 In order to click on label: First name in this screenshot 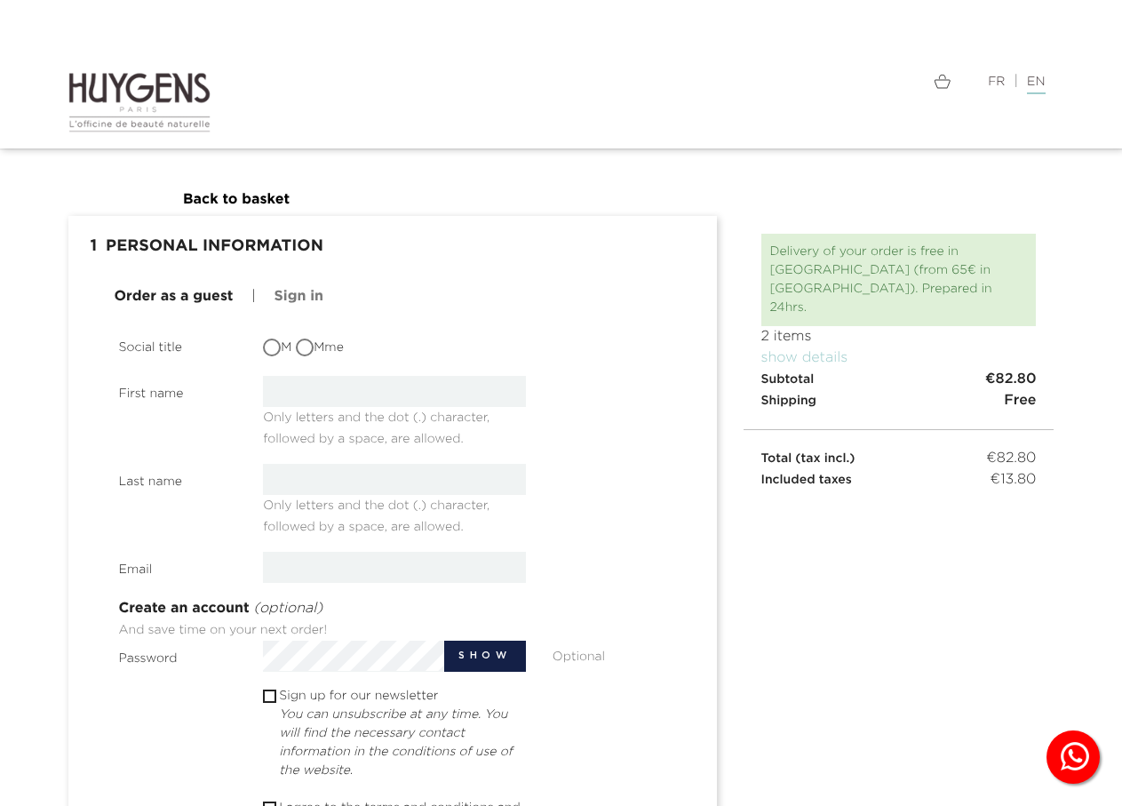, I will do `click(178, 389)`.